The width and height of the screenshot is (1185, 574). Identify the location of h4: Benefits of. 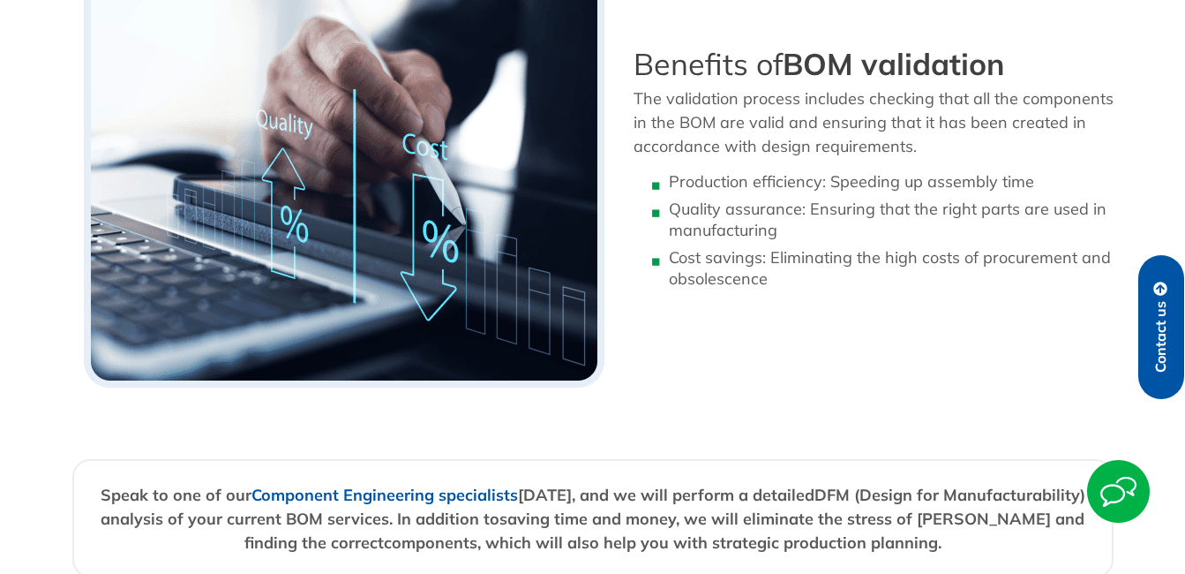
(874, 64).